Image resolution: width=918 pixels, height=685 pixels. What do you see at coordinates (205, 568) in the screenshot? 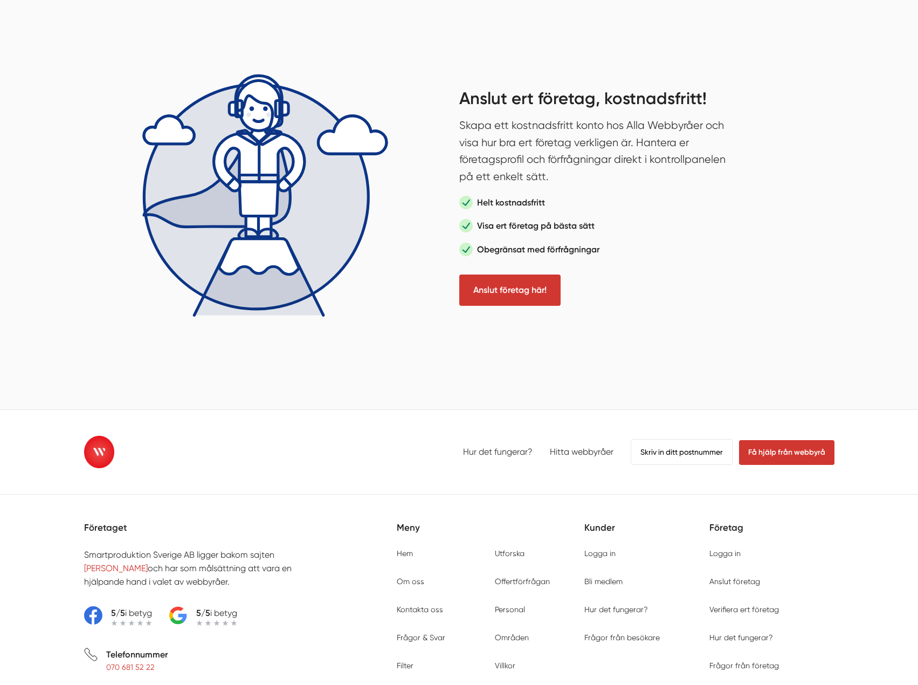
I see `p: Smartproduktion Sverige AB ligger bakom sajten och har som målsättning att vara en hjälpande hand...` at bounding box center [205, 568].